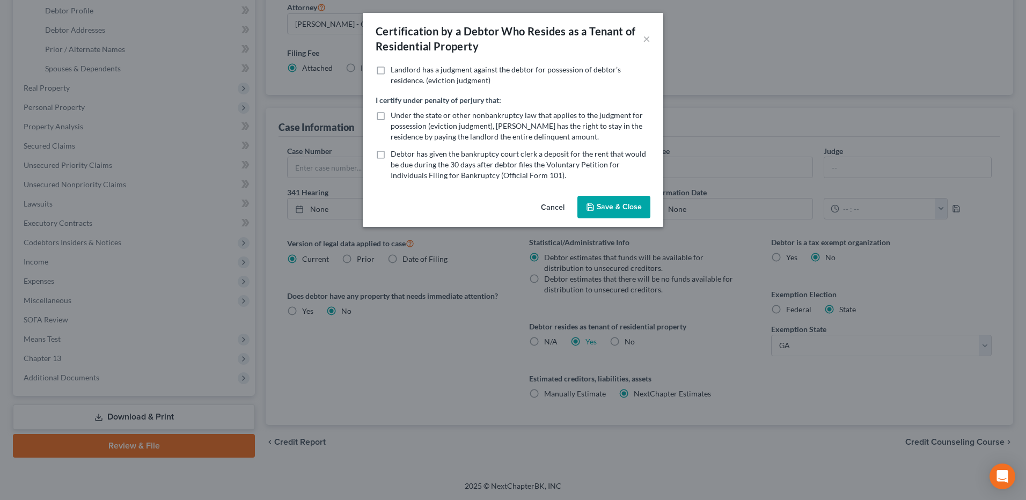 This screenshot has width=1026, height=500. What do you see at coordinates (439, 100) in the screenshot?
I see `label: I certify under penalty of perjury that:` at bounding box center [439, 100].